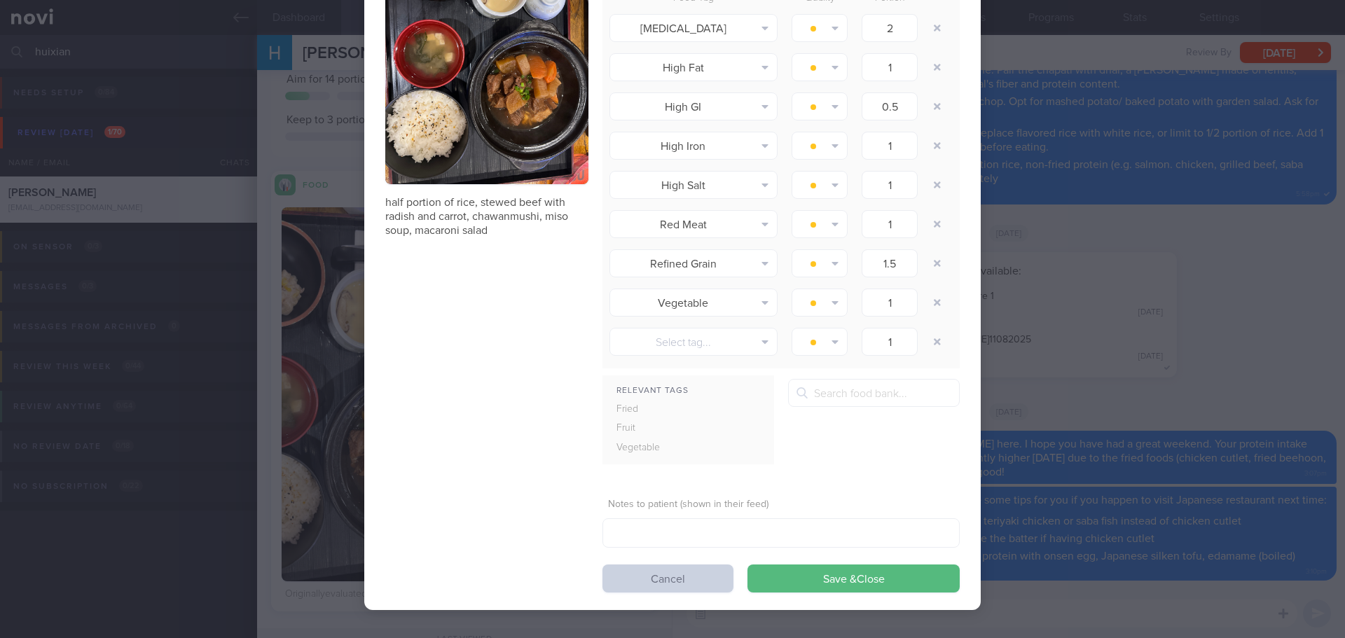 The height and width of the screenshot is (638, 1345). What do you see at coordinates (873, 393) in the screenshot?
I see `input: Search food bank...` at bounding box center [873, 393].